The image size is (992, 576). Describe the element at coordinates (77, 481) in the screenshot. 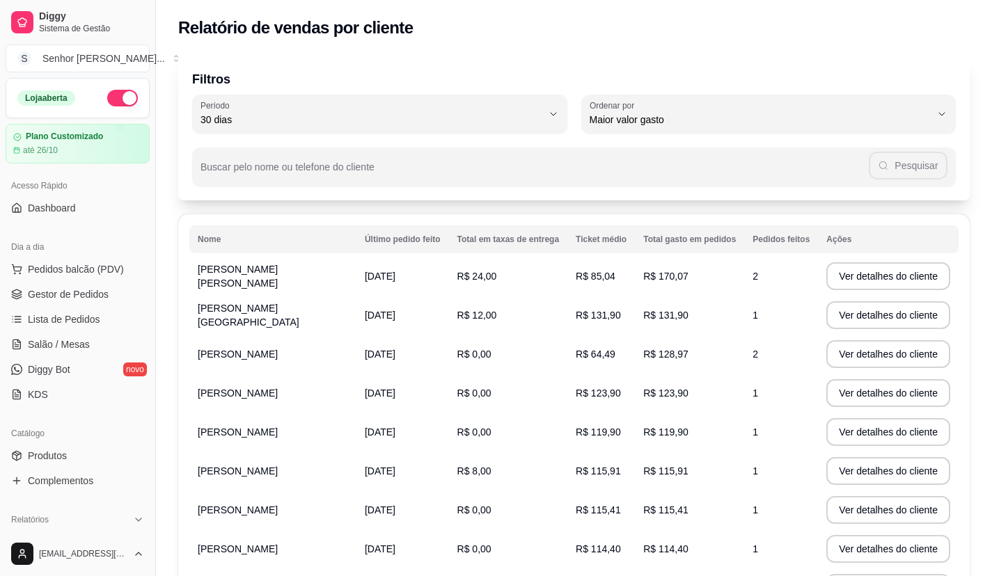

I see `a: Complementos` at that location.